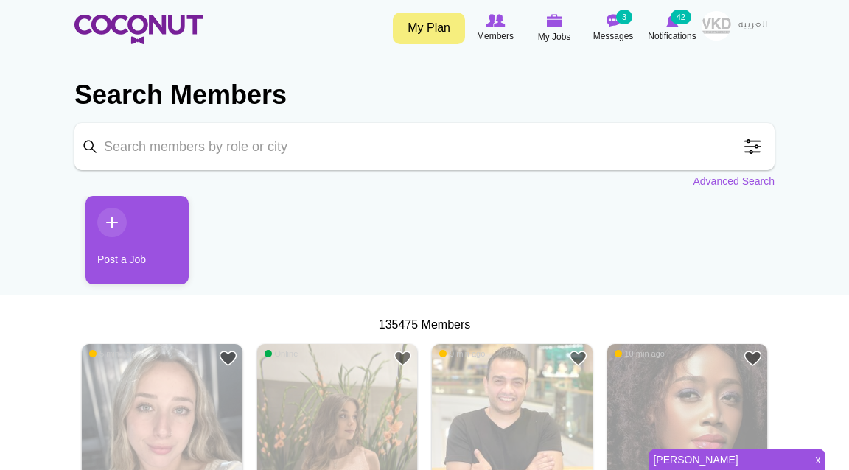 Image resolution: width=849 pixels, height=470 pixels. Describe the element at coordinates (126, 246) in the screenshot. I see `li: 1 / 1` at that location.